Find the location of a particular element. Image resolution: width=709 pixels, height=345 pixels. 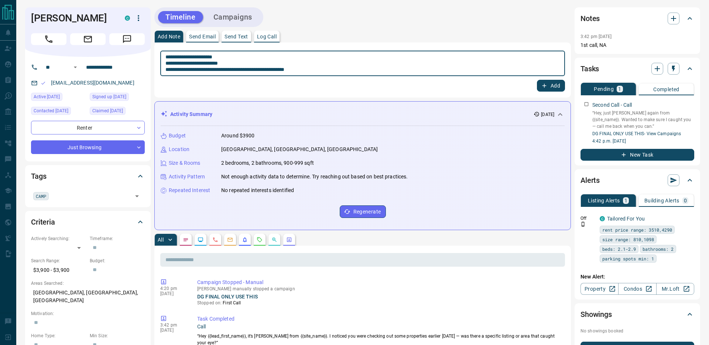

p: Size & Rooms is located at coordinates (185, 163).